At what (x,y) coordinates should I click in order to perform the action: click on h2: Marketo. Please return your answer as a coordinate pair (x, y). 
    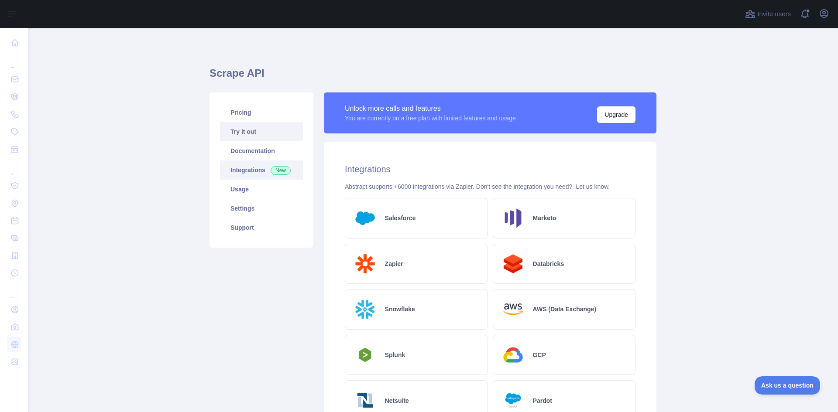
    Looking at the image, I should click on (545, 218).